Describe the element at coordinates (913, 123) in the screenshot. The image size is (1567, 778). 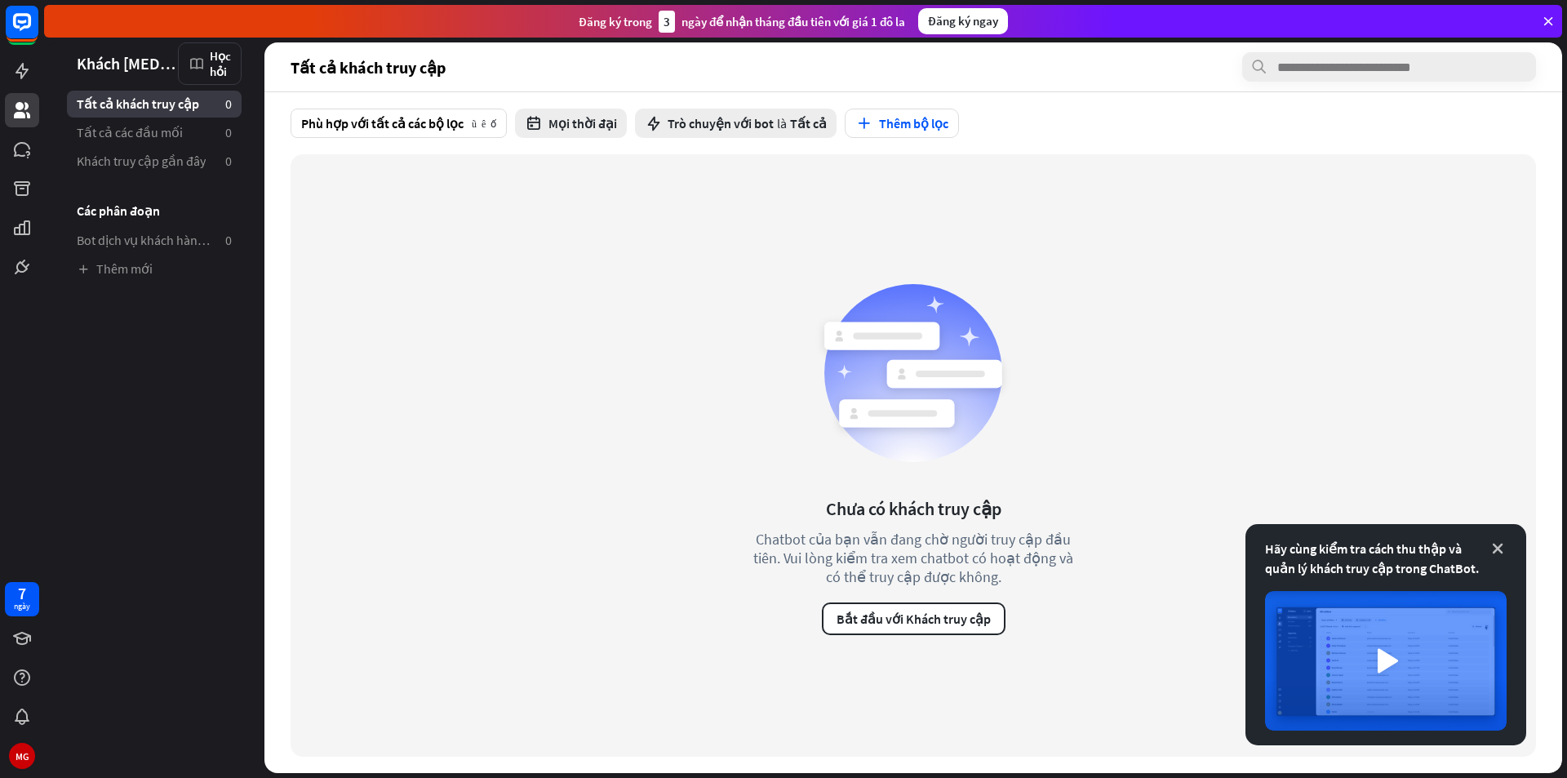
I see `font: Thêm bộ lọc` at that location.